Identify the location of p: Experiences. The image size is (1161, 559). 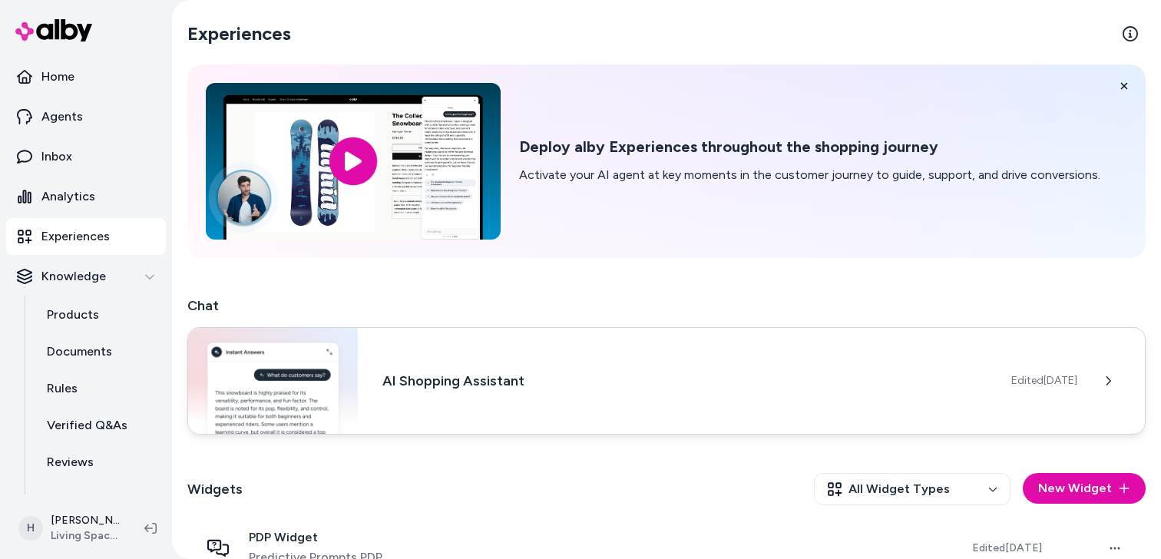
(75, 236).